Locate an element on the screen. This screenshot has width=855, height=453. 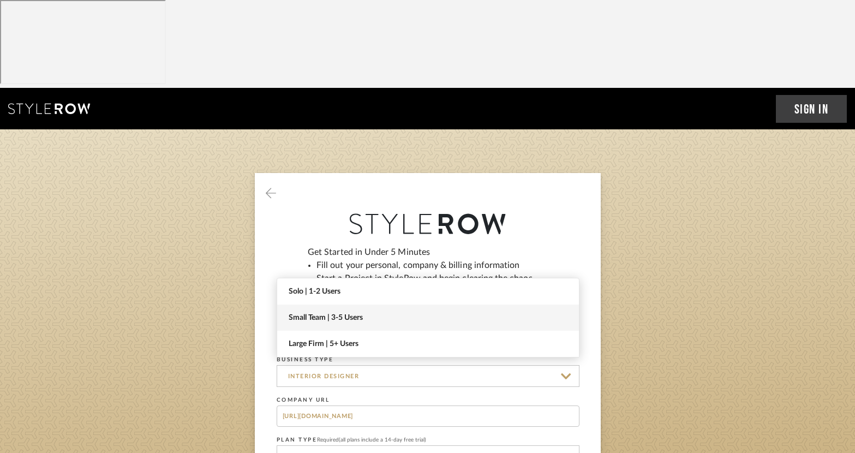
input: Select is located at coordinates (428, 376).